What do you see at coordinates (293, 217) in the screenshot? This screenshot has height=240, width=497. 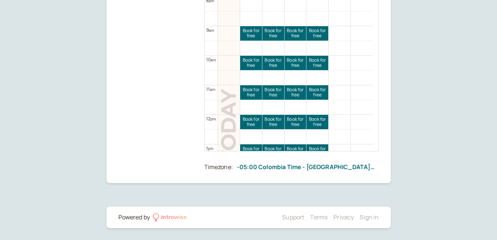 I see `a: Support` at bounding box center [293, 217].